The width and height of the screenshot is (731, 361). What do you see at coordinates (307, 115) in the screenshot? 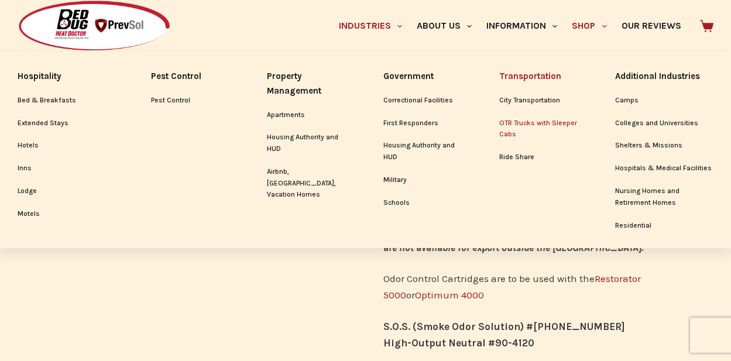
I see `a: Apartments` at bounding box center [307, 115].